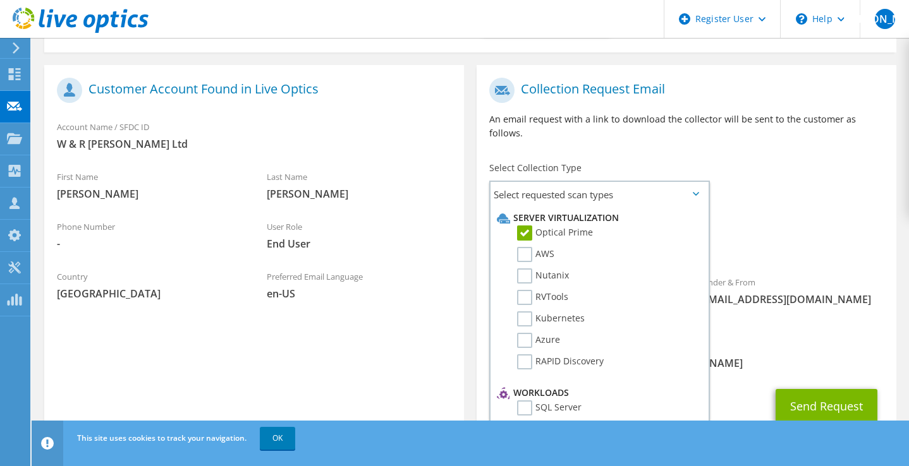 The width and height of the screenshot is (909, 466). I want to click on div: Phone Number, so click(149, 235).